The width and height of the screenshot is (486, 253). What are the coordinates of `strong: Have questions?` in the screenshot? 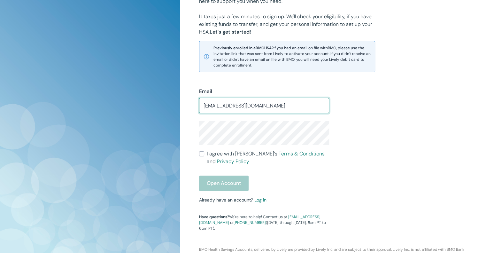 It's located at (214, 217).